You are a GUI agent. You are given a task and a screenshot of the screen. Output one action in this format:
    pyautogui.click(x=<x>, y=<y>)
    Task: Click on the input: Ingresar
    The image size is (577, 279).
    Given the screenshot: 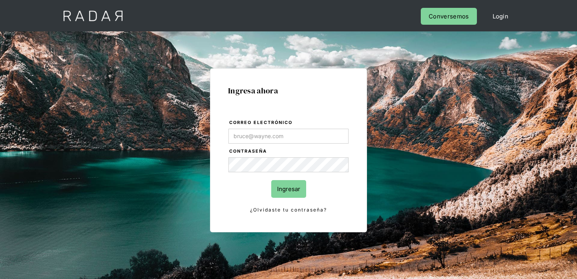 What is the action you would take?
    pyautogui.click(x=288, y=189)
    